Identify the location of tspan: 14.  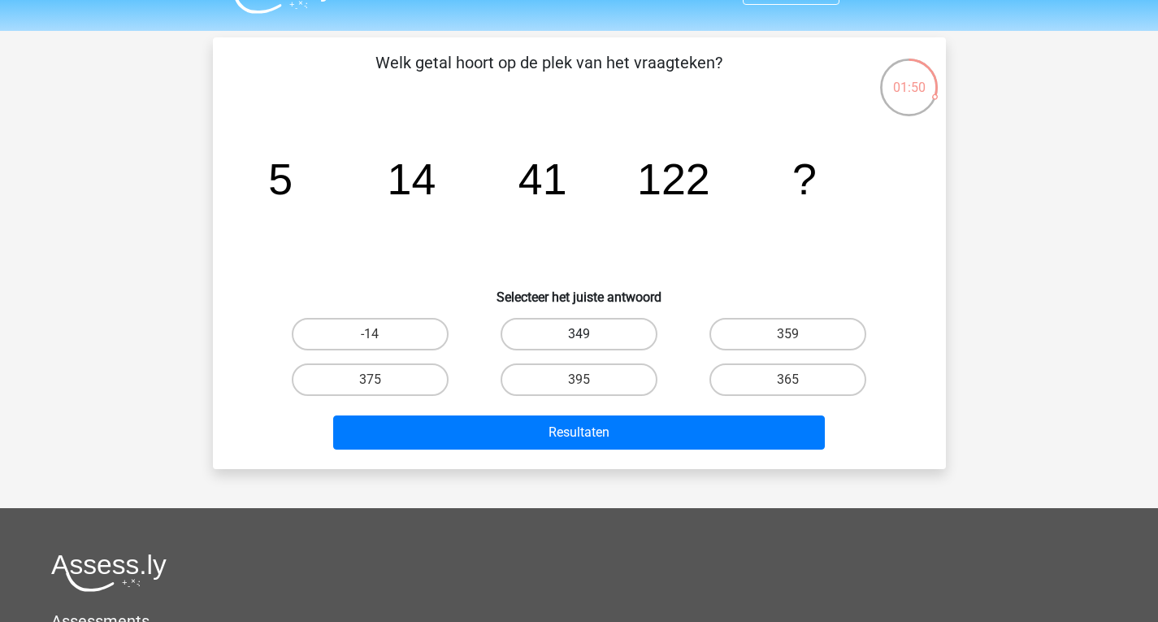
(411, 179).